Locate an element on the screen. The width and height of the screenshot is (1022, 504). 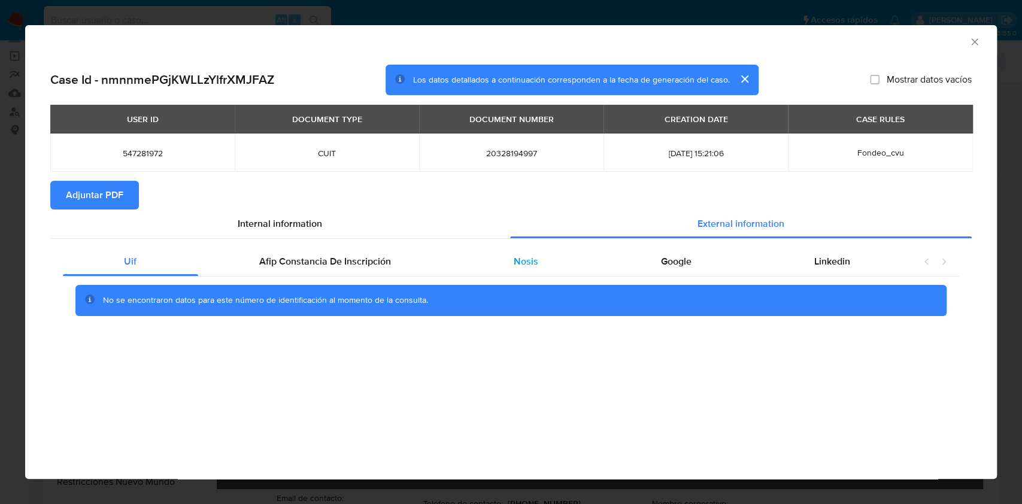
span: No se encontraron datos para este número de identificación al momento de la consulta. is located at coordinates (265, 300).